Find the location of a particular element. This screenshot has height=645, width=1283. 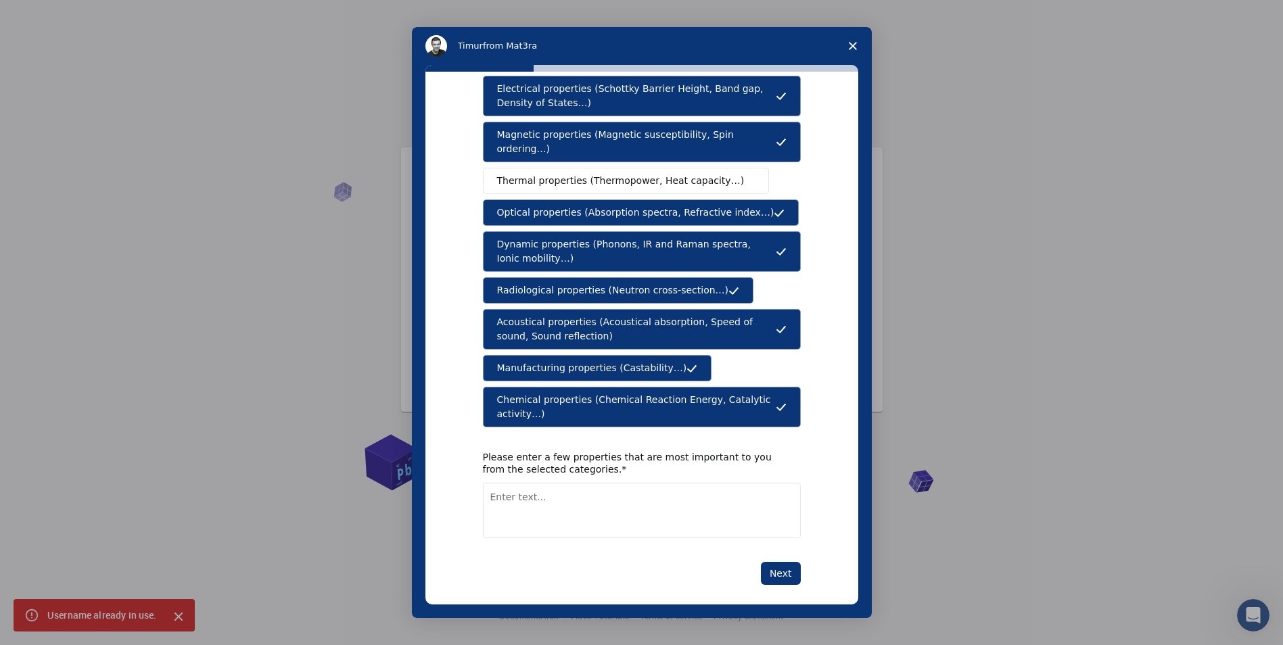

span: Thermal properties (Thermopower, Heat capacity…) is located at coordinates (621, 181).